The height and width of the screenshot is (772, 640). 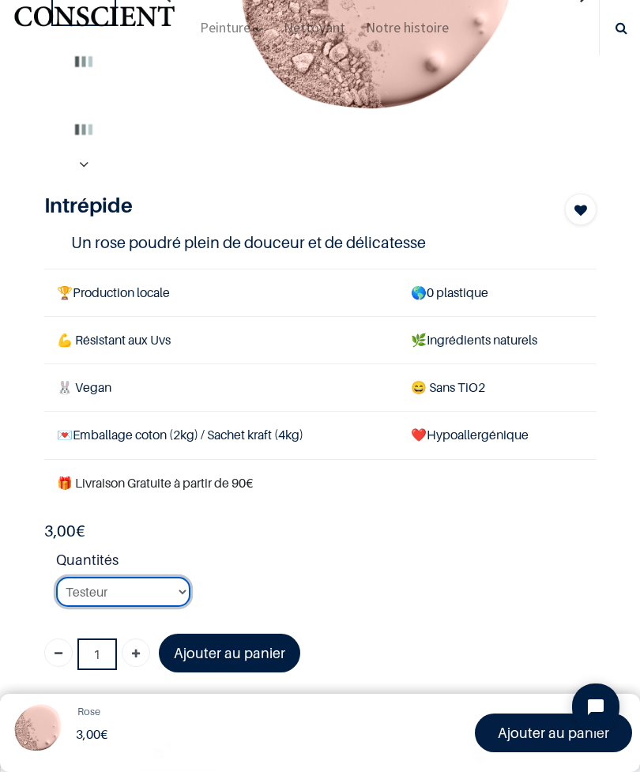 What do you see at coordinates (581, 209) in the screenshot?
I see `button: Add to wishlist` at bounding box center [581, 209].